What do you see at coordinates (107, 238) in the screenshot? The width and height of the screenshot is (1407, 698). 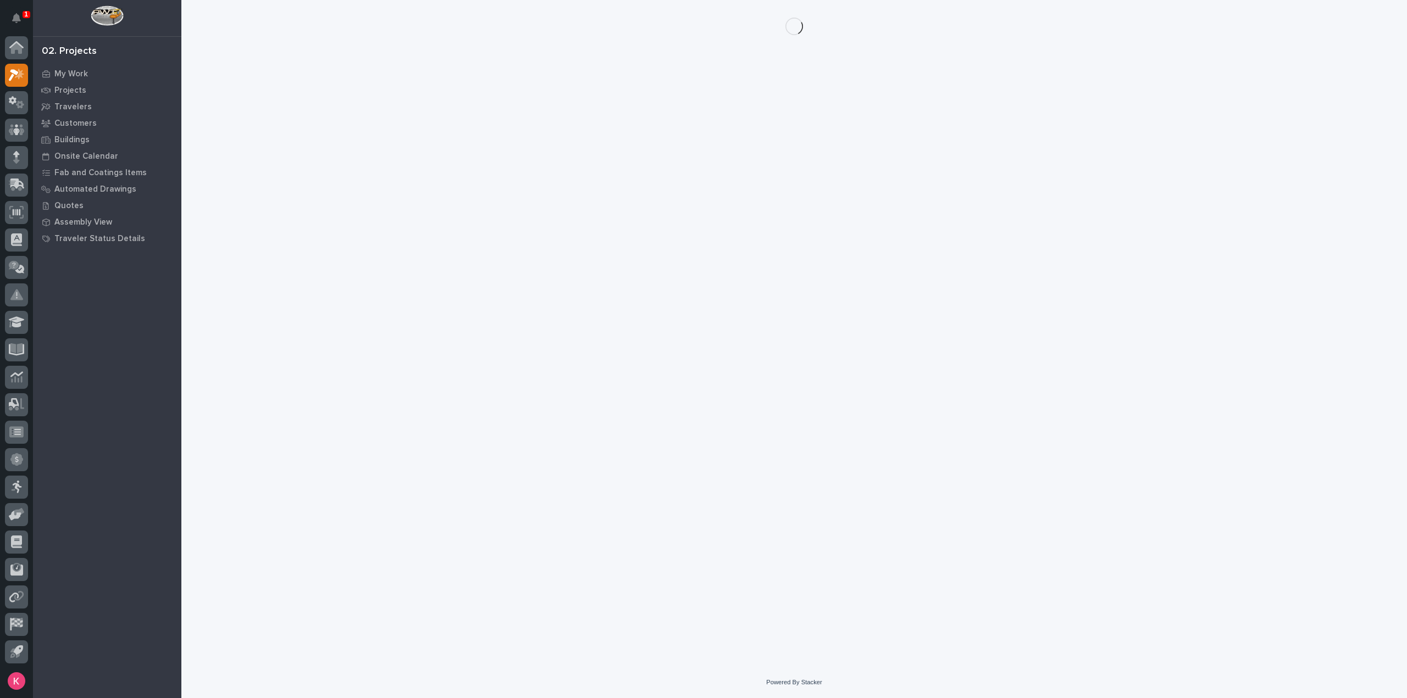 I see `a: Traveler Status Details` at bounding box center [107, 238].